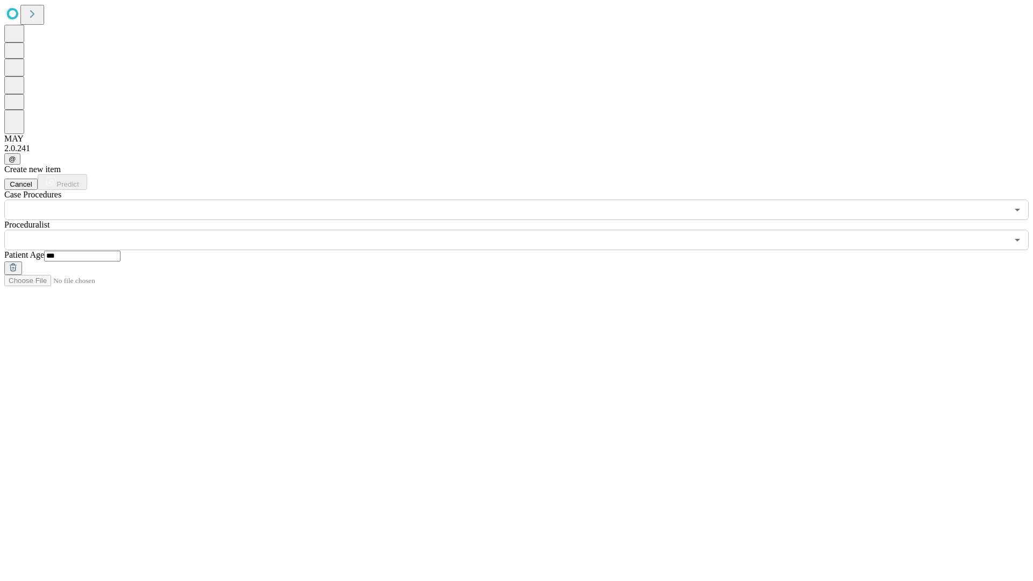 The width and height of the screenshot is (1033, 581). Describe the element at coordinates (21, 184) in the screenshot. I see `button: Cancel` at that location.